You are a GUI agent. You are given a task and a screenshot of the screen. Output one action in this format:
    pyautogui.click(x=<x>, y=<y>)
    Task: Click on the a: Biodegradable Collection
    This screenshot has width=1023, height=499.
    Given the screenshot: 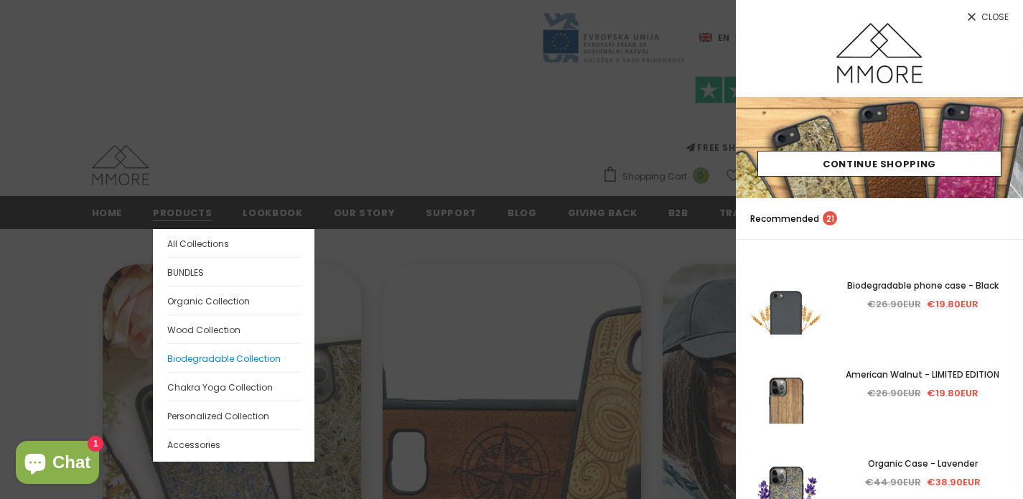 What is the action you would take?
    pyautogui.click(x=233, y=357)
    